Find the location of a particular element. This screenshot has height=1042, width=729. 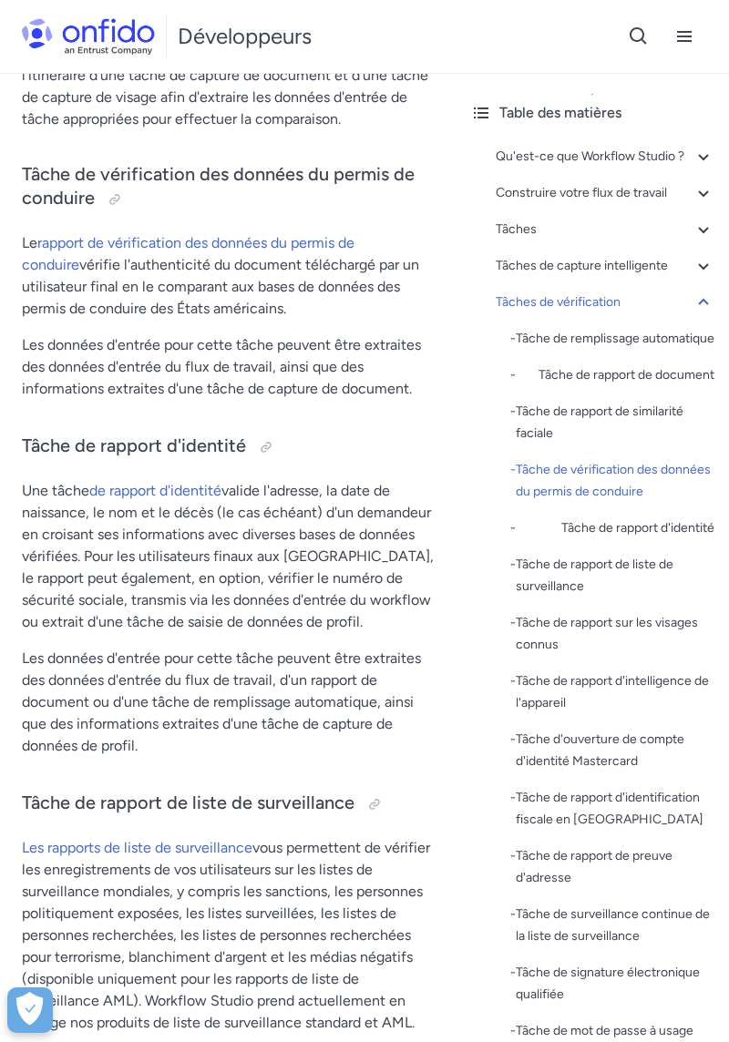

a: Tâches de capture intelligente is located at coordinates (605, 266).